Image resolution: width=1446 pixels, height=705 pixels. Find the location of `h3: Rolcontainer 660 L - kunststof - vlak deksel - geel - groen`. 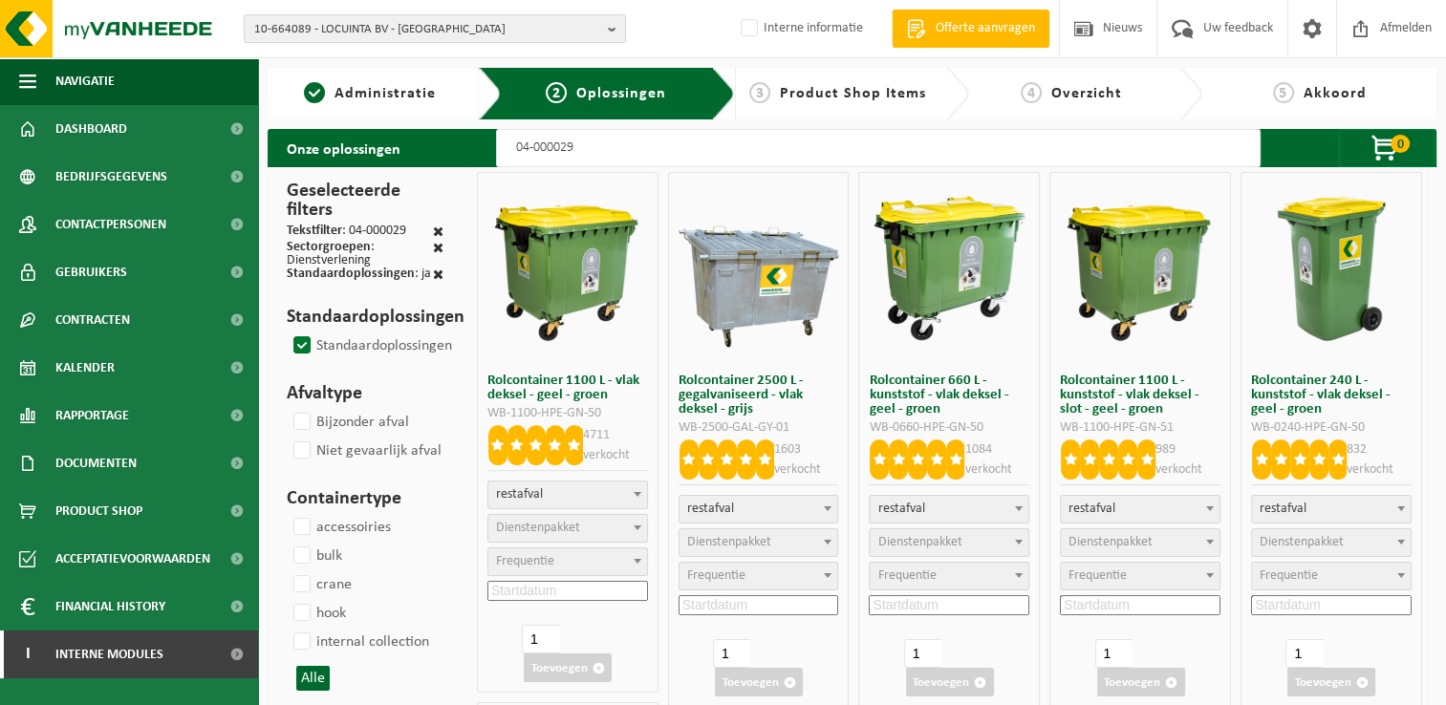

h3: Rolcontainer 660 L - kunststof - vlak deksel - geel - groen is located at coordinates (949, 395).